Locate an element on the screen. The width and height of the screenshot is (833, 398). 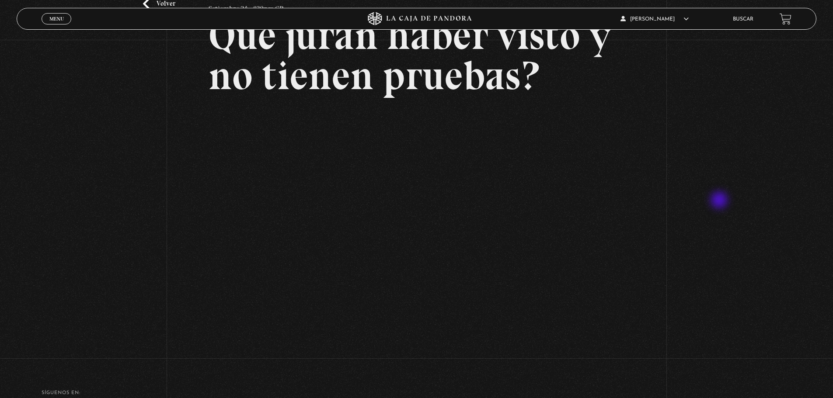
h2: Qué juran haber visto y no tienen pruebas? is located at coordinates (416, 56).